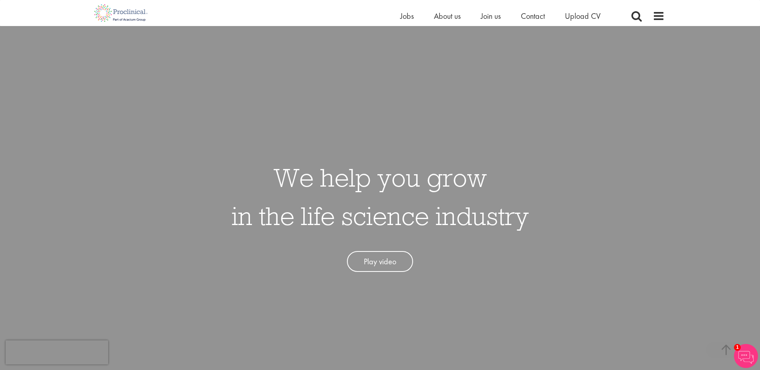 This screenshot has width=760, height=370. Describe the element at coordinates (583, 16) in the screenshot. I see `a: Upload CV` at that location.